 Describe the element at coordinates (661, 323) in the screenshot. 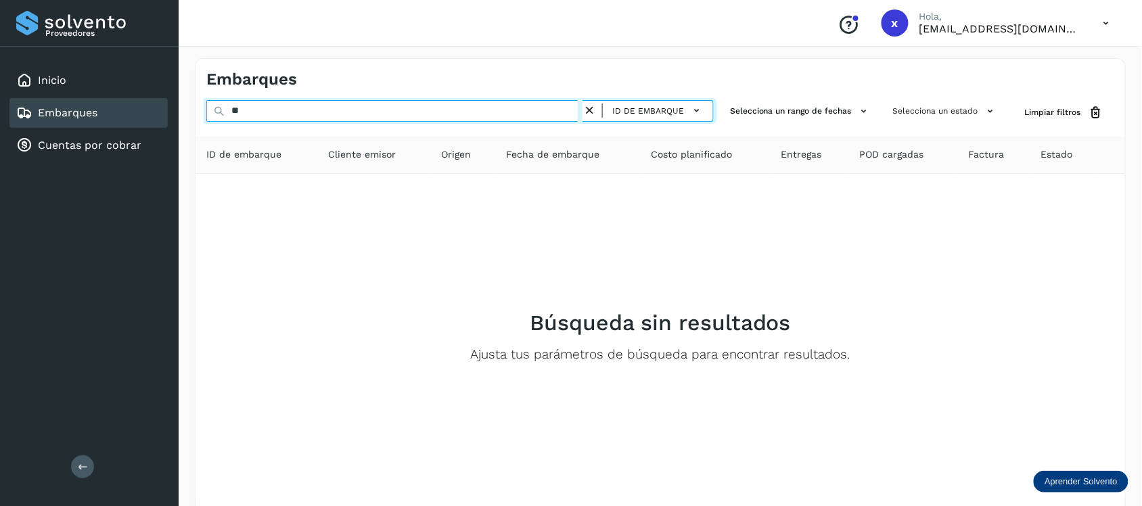

I see `h2: Búsqueda sin resultados` at that location.